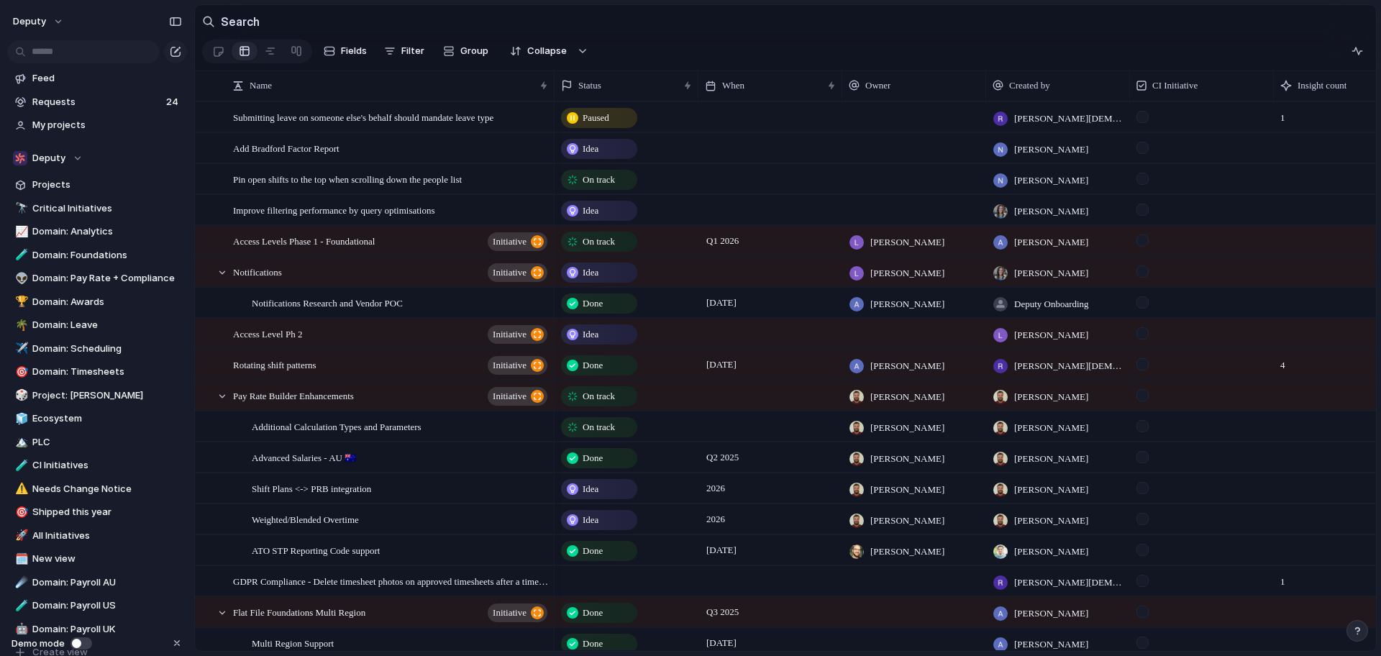 The height and width of the screenshot is (656, 1381). I want to click on a: 🚀All Initiatives, so click(97, 536).